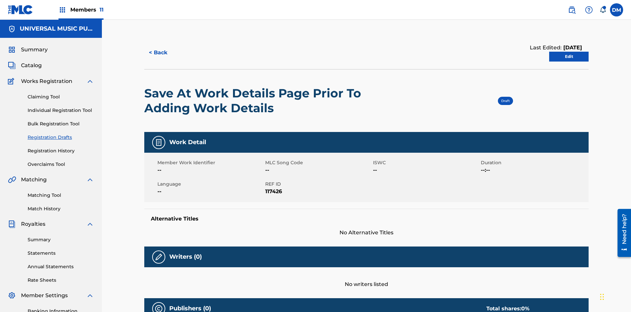 Image resolution: width=631 pixels, height=312 pixels. Describe the element at coordinates (12, 29) in the screenshot. I see `img: Accounts` at that location.